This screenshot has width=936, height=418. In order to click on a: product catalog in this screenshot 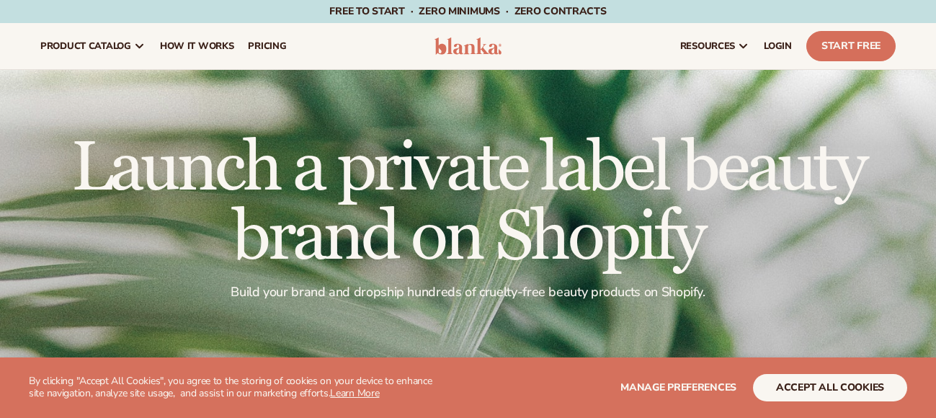, I will do `click(93, 46)`.